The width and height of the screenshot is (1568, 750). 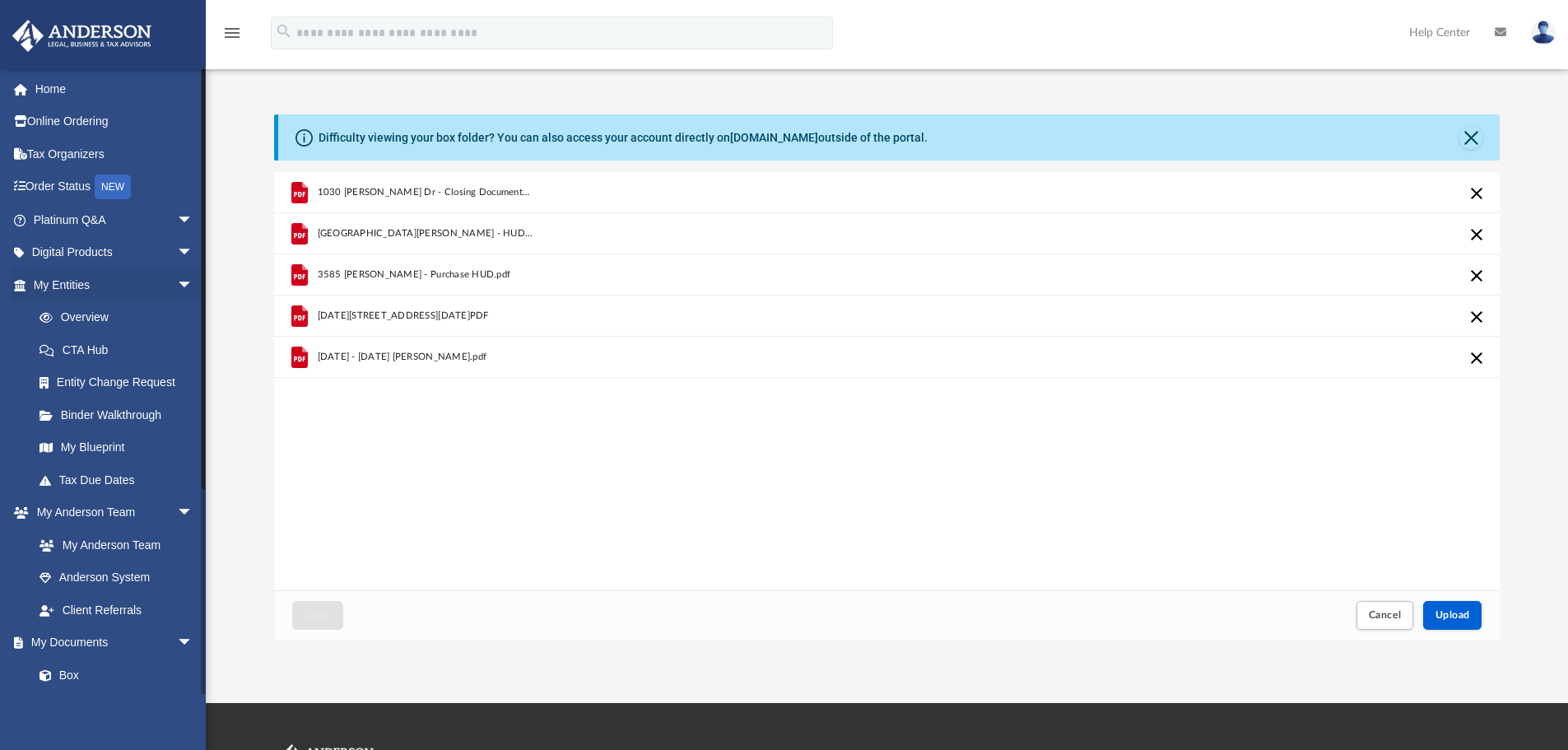 I want to click on a: Meeting Minutes, so click(x=116, y=708).